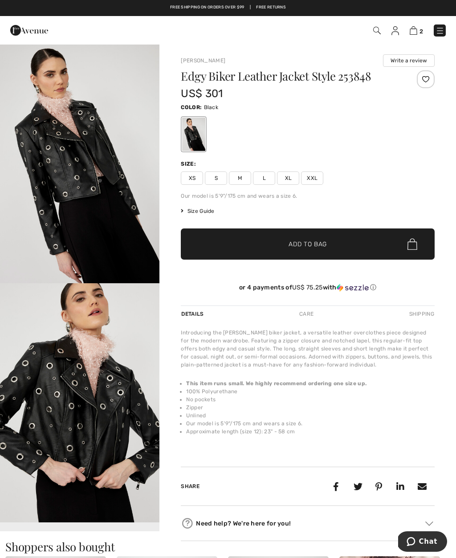 This screenshot has height=558, width=456. What do you see at coordinates (421, 314) in the screenshot?
I see `div: Shipping` at bounding box center [421, 314].